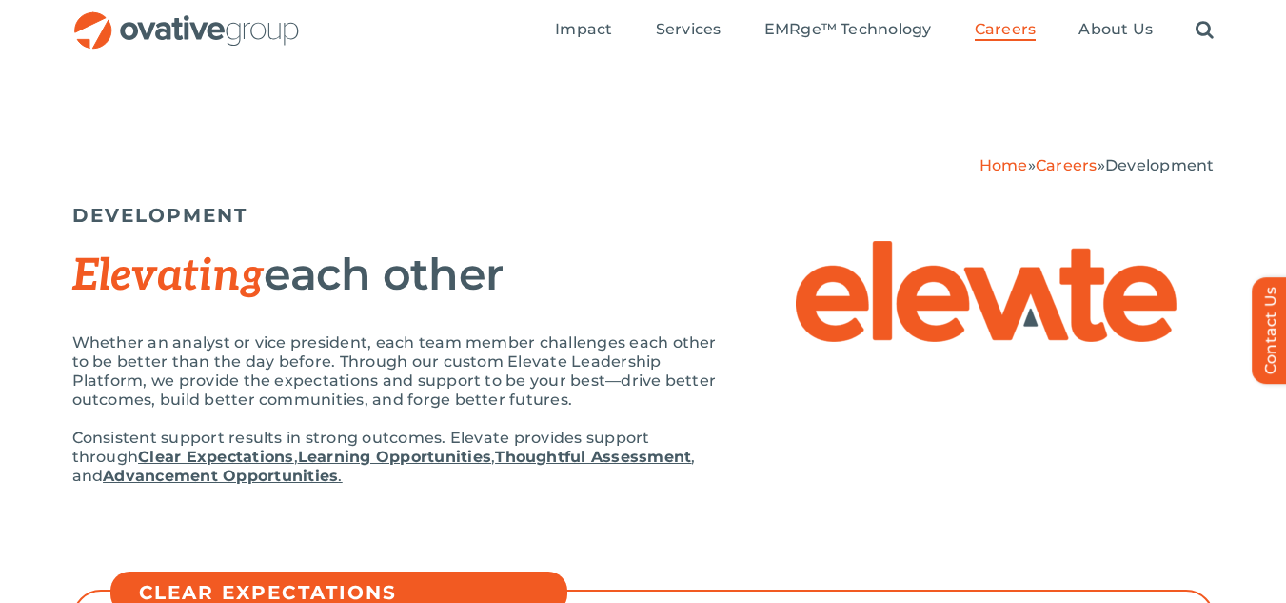 The image size is (1286, 603). I want to click on a: EMRge™ Technology, so click(848, 30).